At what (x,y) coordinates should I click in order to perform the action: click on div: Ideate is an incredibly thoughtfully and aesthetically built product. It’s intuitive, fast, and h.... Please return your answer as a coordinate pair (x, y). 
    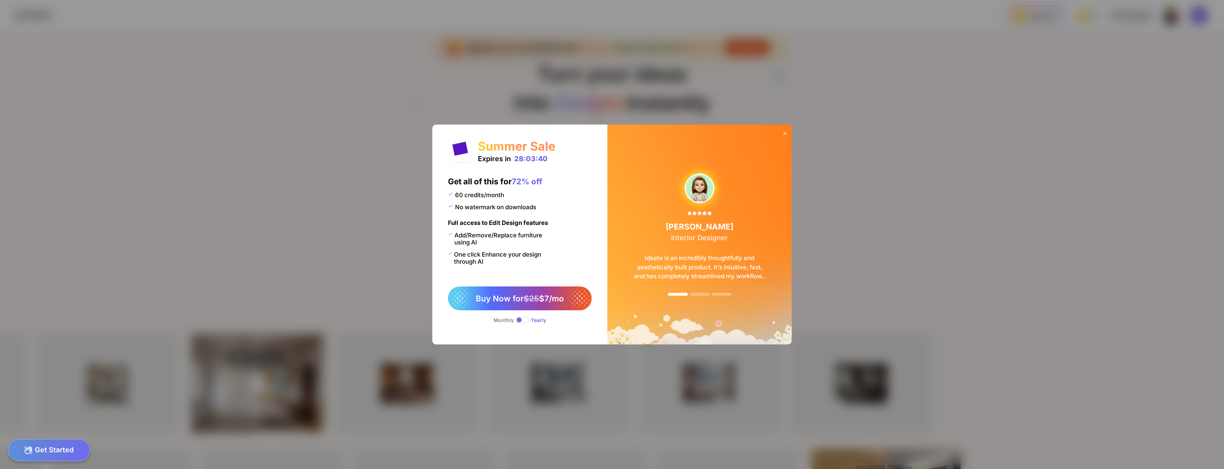
    Looking at the image, I should click on (700, 267).